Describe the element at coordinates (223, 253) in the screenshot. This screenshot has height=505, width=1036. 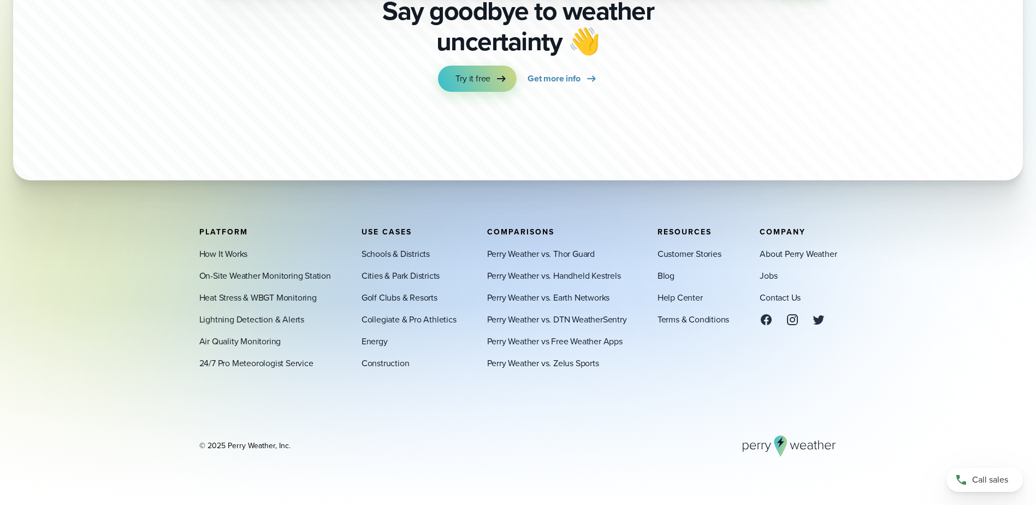
I see `a: How It Works` at that location.